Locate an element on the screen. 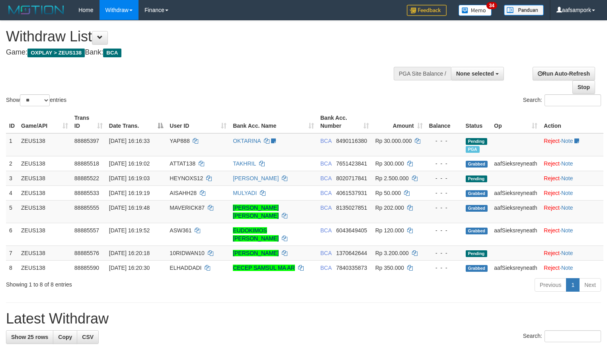  span: 88885557 is located at coordinates (87, 230).